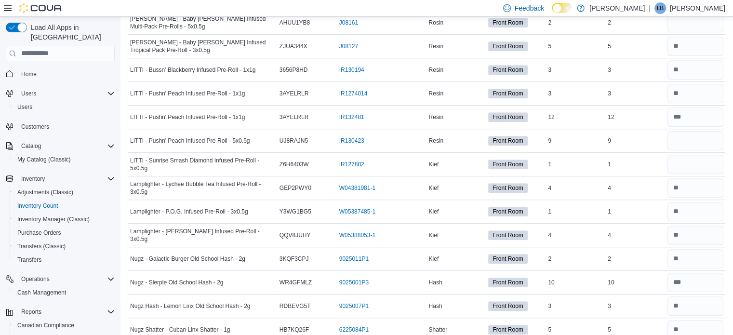 The width and height of the screenshot is (733, 335). What do you see at coordinates (64, 206) in the screenshot?
I see `span: Inventory Count` at bounding box center [64, 206].